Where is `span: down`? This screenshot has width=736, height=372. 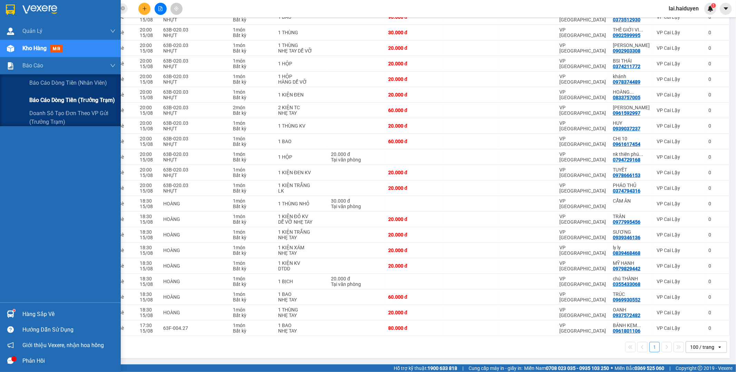 span: down is located at coordinates (113, 31).